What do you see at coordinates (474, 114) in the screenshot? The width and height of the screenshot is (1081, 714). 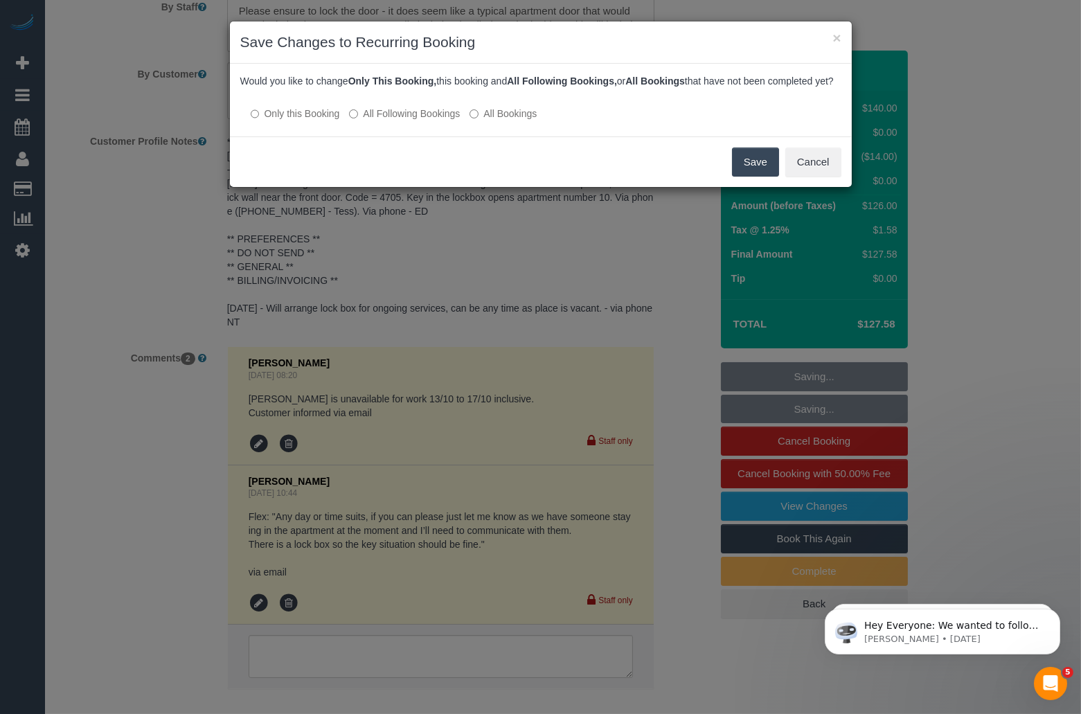 I see `input: All Bookings` at bounding box center [474, 114].